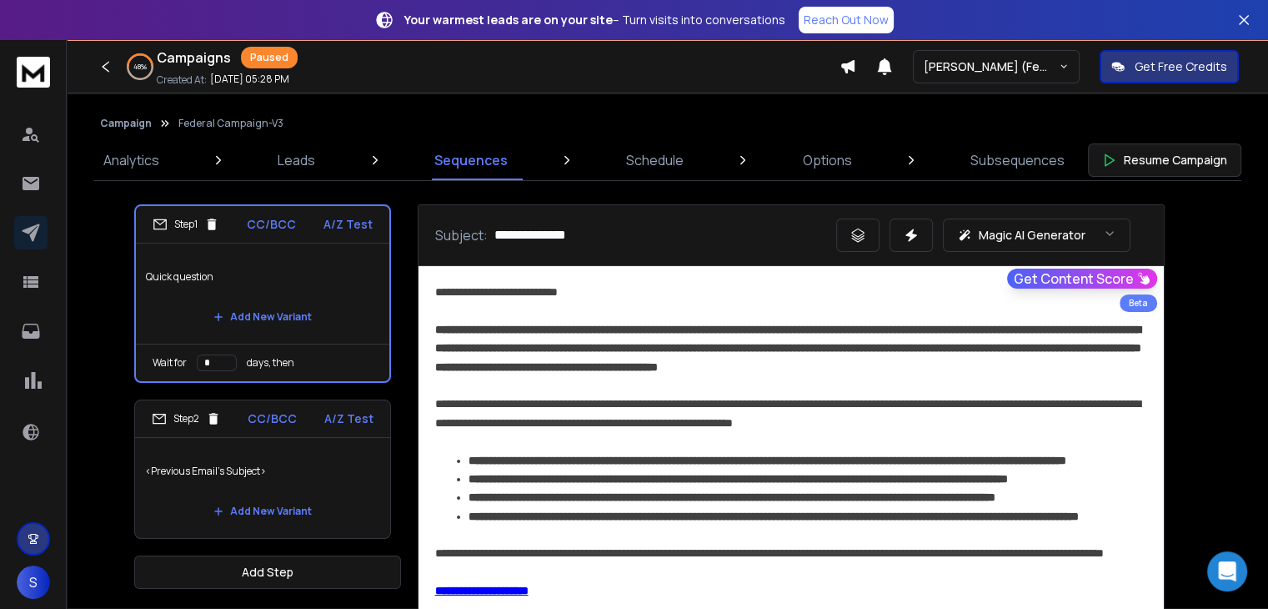  Describe the element at coordinates (1017, 160) in the screenshot. I see `a: Subsequences` at that location.